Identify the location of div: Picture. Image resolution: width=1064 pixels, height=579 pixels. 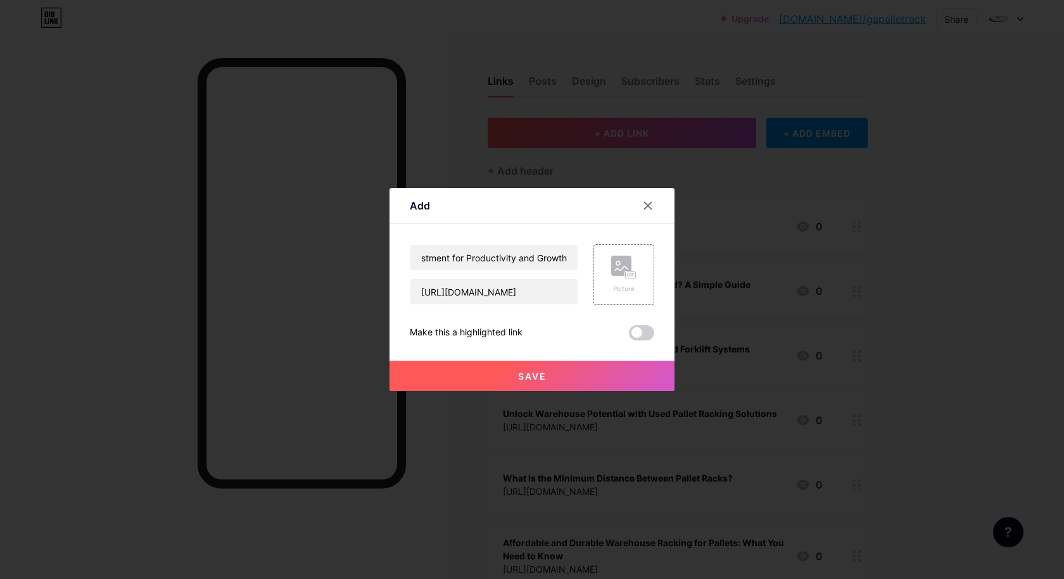
(624, 289).